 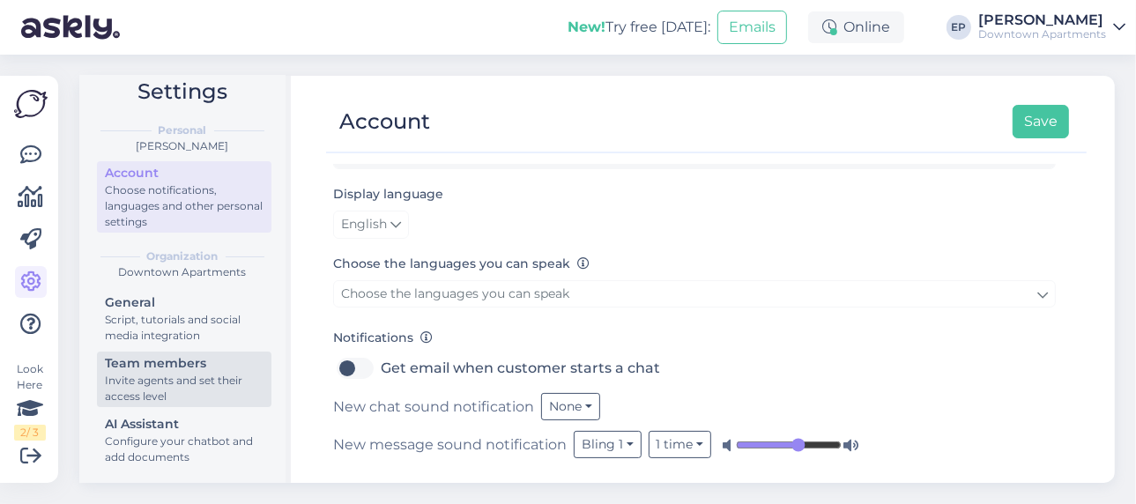 I want to click on img: Askly Logo, so click(x=31, y=104).